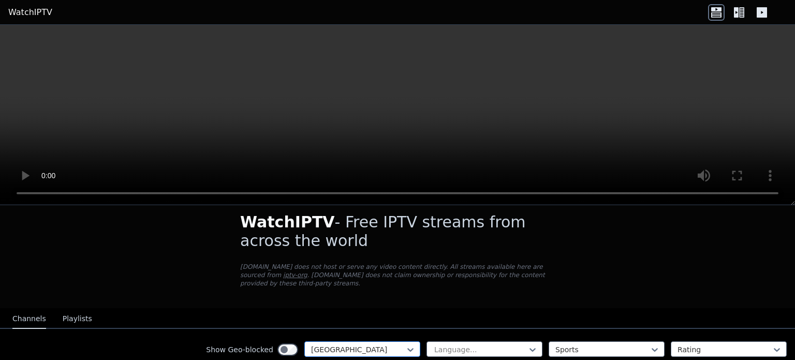 The image size is (795, 360). What do you see at coordinates (398, 231) in the screenshot?
I see `h1: - Free IPTV streams from across the world` at bounding box center [398, 231].